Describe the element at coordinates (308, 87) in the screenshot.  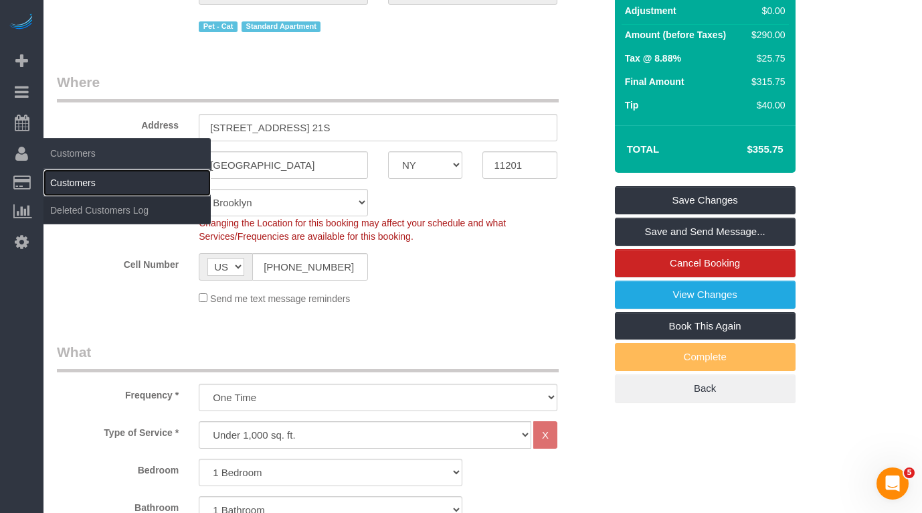
I see `legend: Where` at that location.